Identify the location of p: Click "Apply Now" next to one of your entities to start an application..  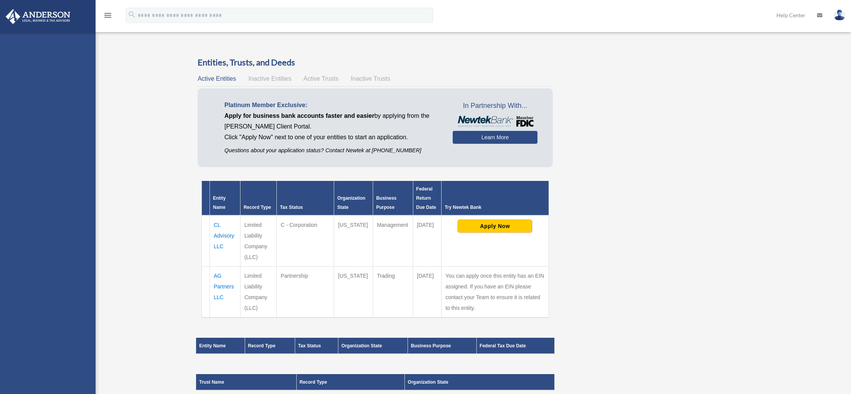
(332, 137).